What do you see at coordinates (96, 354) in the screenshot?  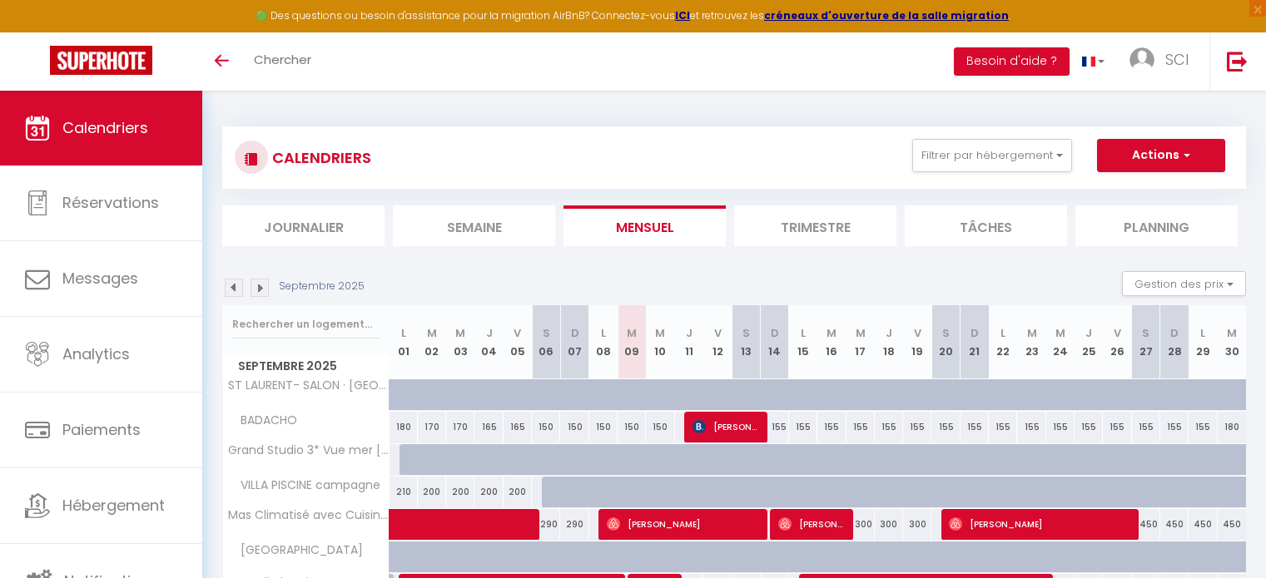 I see `span: Analytics` at bounding box center [96, 354].